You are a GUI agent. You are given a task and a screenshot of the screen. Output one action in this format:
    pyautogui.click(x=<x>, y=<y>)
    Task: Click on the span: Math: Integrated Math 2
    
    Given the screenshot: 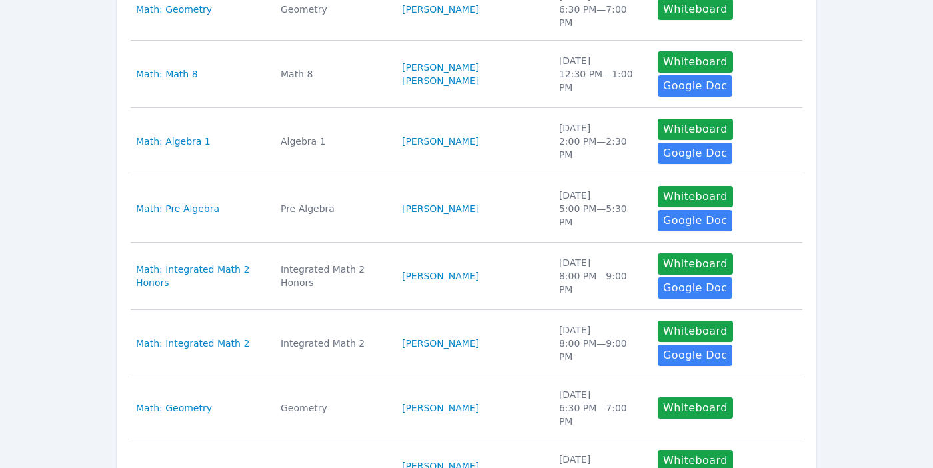 What is the action you would take?
    pyautogui.click(x=193, y=343)
    